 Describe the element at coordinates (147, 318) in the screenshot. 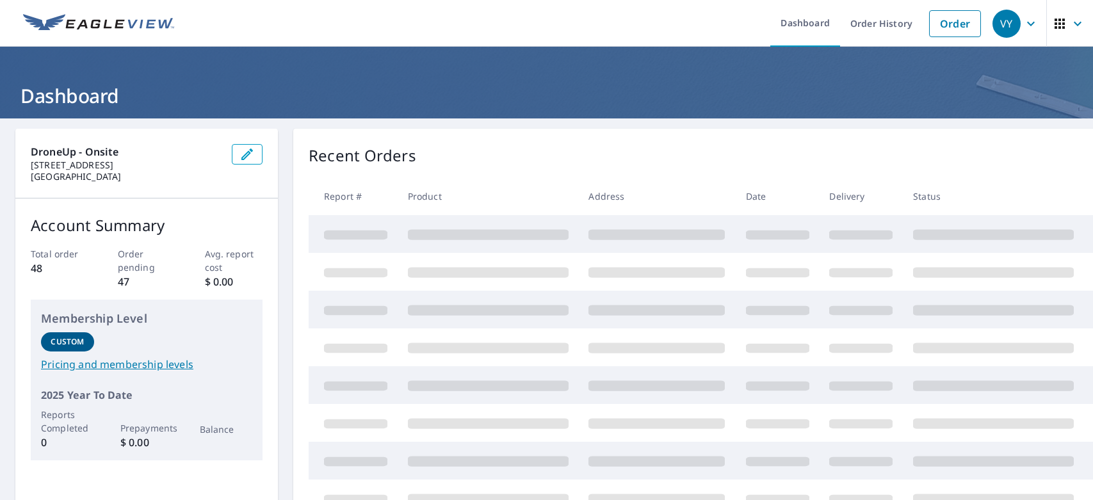

I see `p: Membership Level` at that location.